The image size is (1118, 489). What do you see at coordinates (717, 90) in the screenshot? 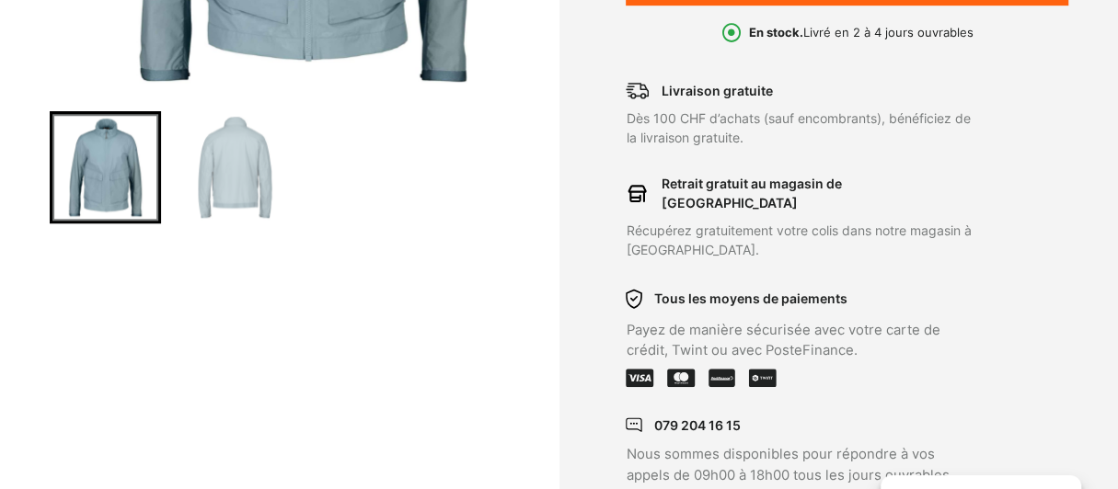
I see `p: Livraison gratuite` at bounding box center [717, 90].